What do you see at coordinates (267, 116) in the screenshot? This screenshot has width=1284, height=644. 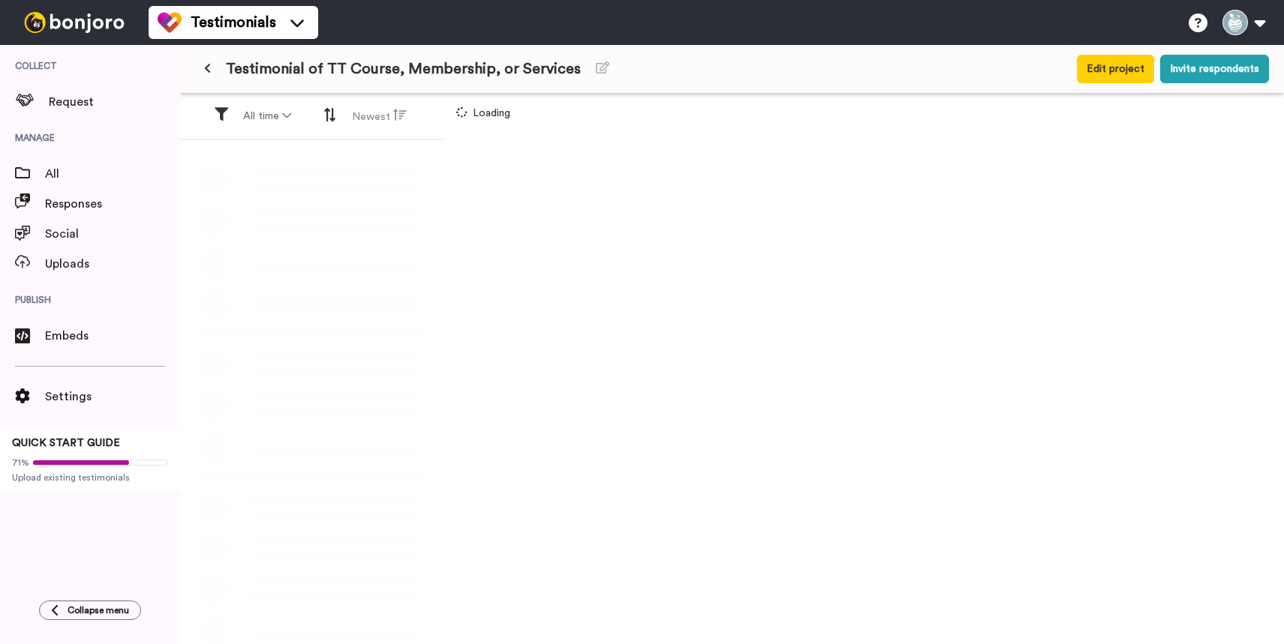 I see `button: All time` at bounding box center [267, 116].